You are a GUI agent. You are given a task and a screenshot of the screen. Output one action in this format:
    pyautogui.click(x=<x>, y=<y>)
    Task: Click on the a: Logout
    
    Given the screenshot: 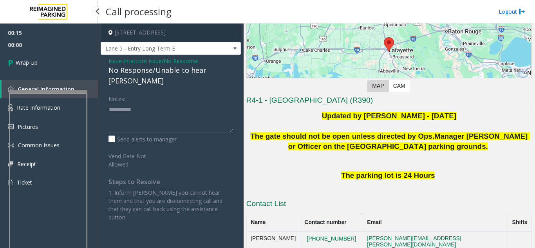 What is the action you would take?
    pyautogui.click(x=512, y=11)
    